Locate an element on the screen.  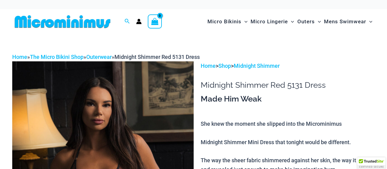
a: View Shopping Cart, empty is located at coordinates (155, 21).